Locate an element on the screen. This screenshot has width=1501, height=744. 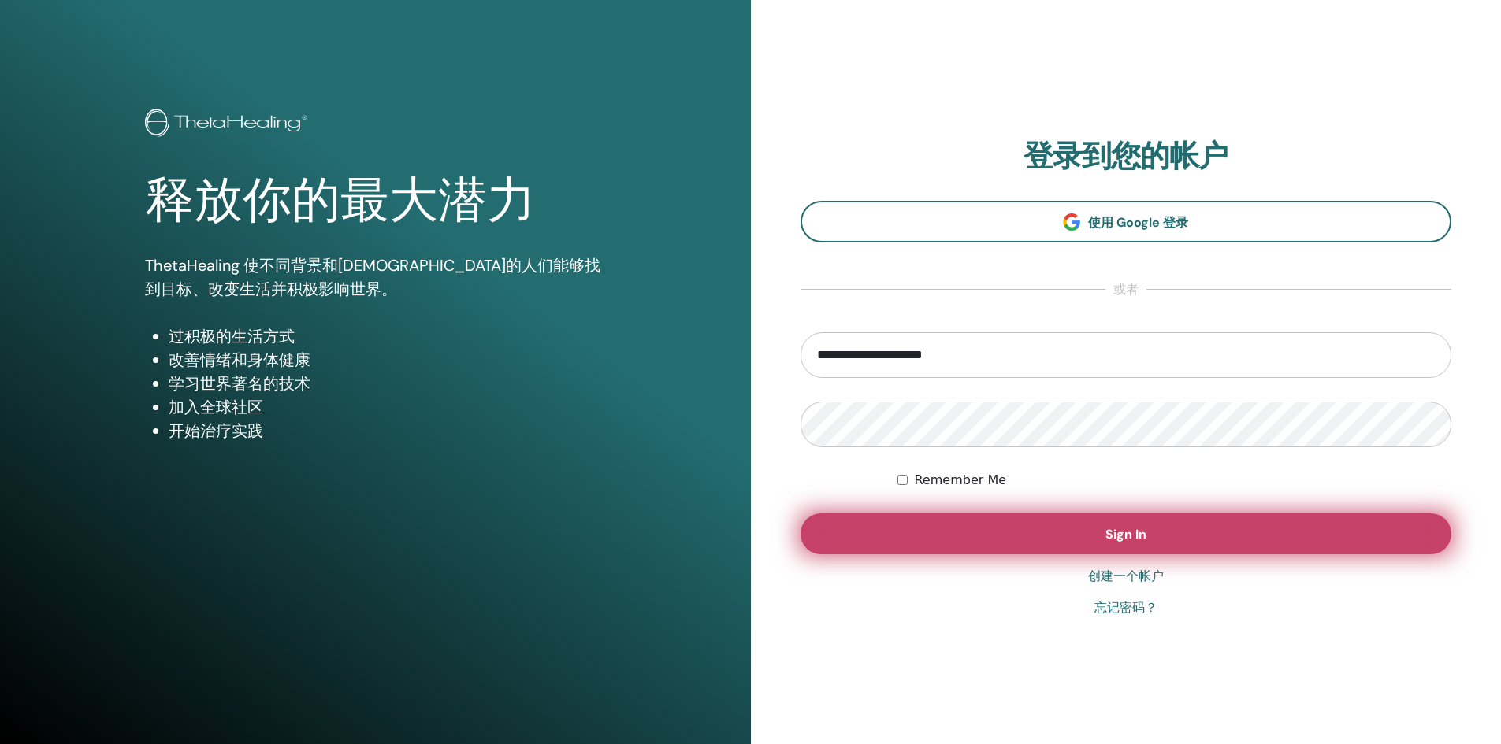
li: 学习世界著名的技术 is located at coordinates (387, 384).